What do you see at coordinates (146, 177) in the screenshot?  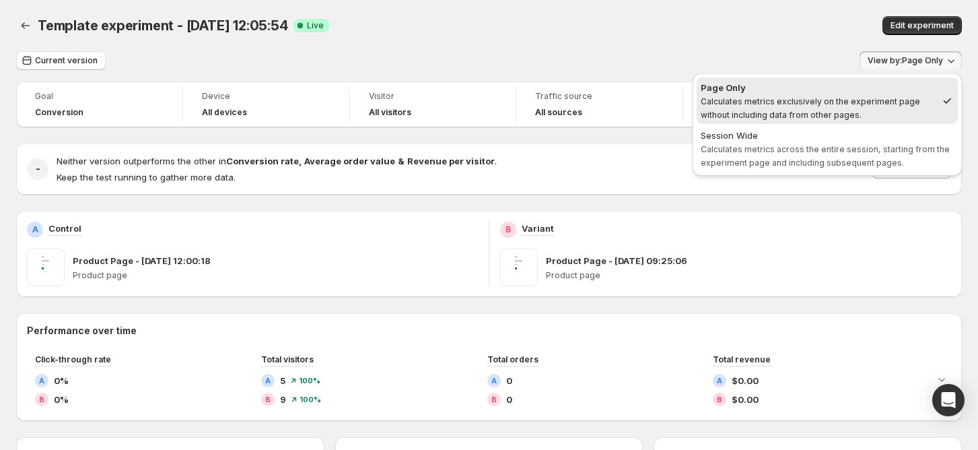 I see `span: Keep the test running to gather more data.` at bounding box center [146, 177].